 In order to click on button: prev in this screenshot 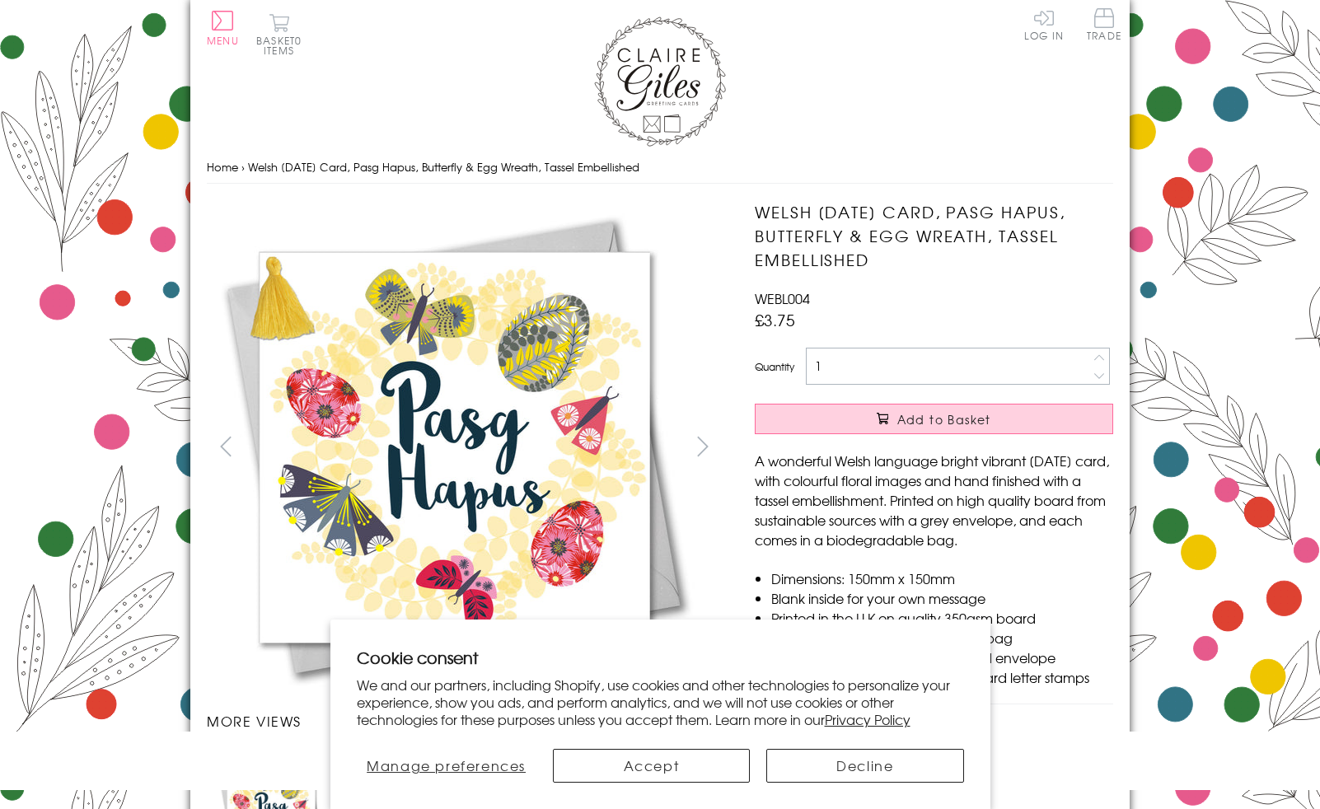, I will do `click(225, 446)`.